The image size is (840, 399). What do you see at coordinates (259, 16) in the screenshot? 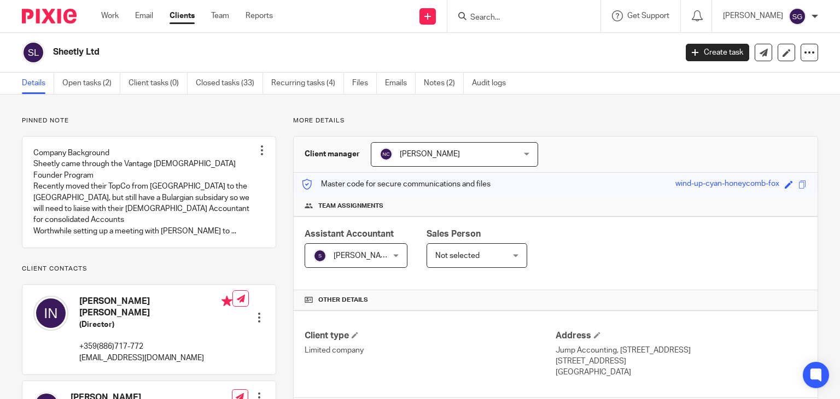
I see `a: Reports` at bounding box center [259, 16].